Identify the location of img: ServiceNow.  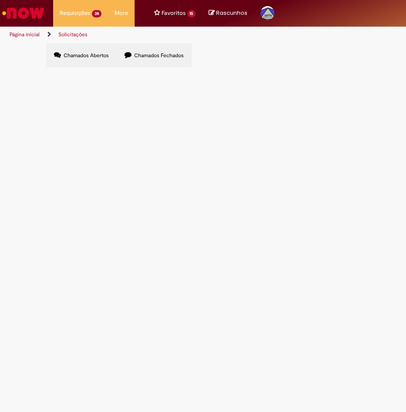
(23, 13).